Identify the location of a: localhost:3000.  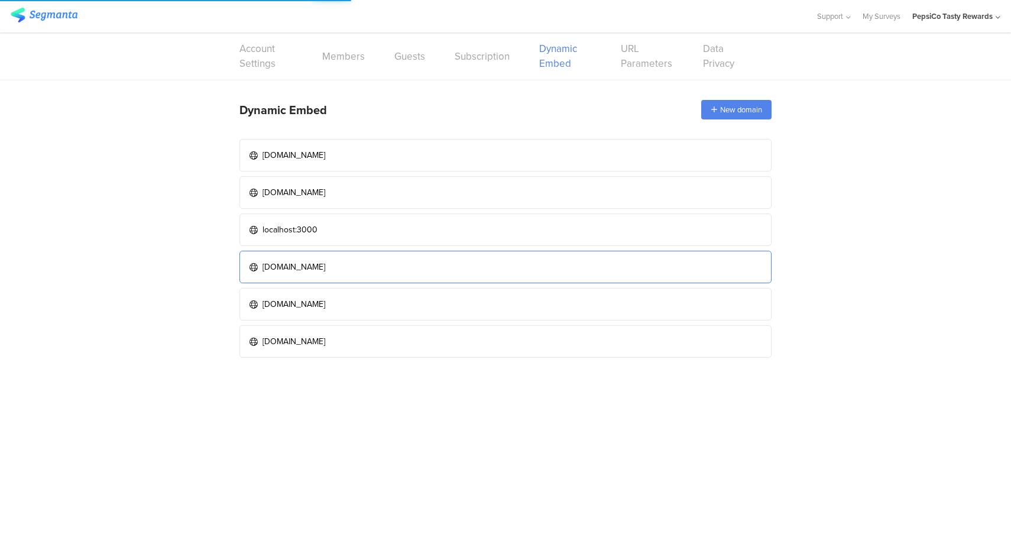
(505, 229).